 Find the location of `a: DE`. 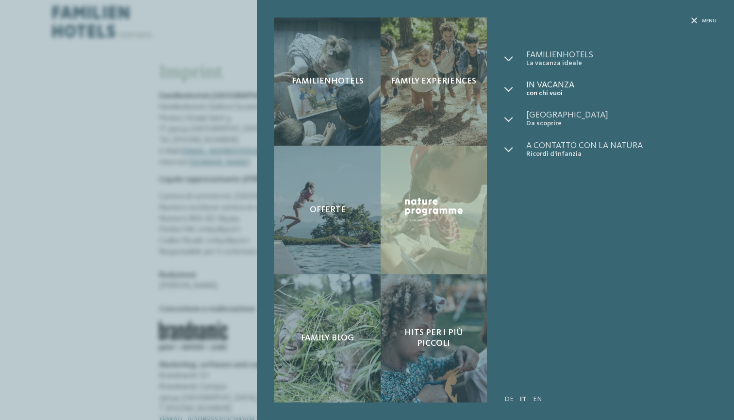

a: DE is located at coordinates (508, 399).